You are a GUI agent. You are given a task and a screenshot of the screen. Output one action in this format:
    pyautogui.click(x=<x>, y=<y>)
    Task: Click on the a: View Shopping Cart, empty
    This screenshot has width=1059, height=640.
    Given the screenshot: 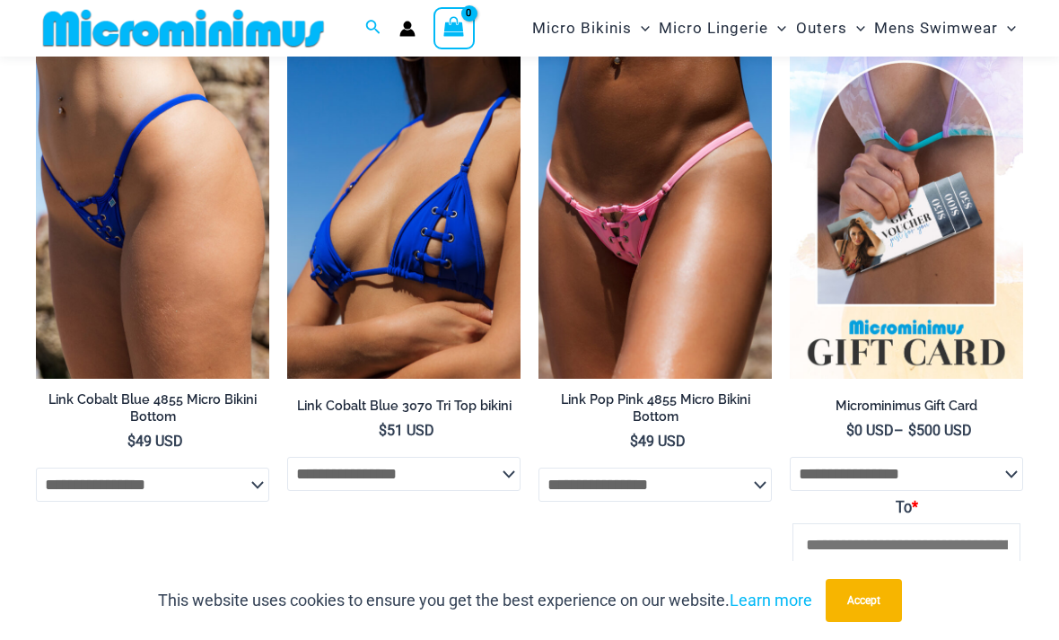 What is the action you would take?
    pyautogui.click(x=454, y=28)
    